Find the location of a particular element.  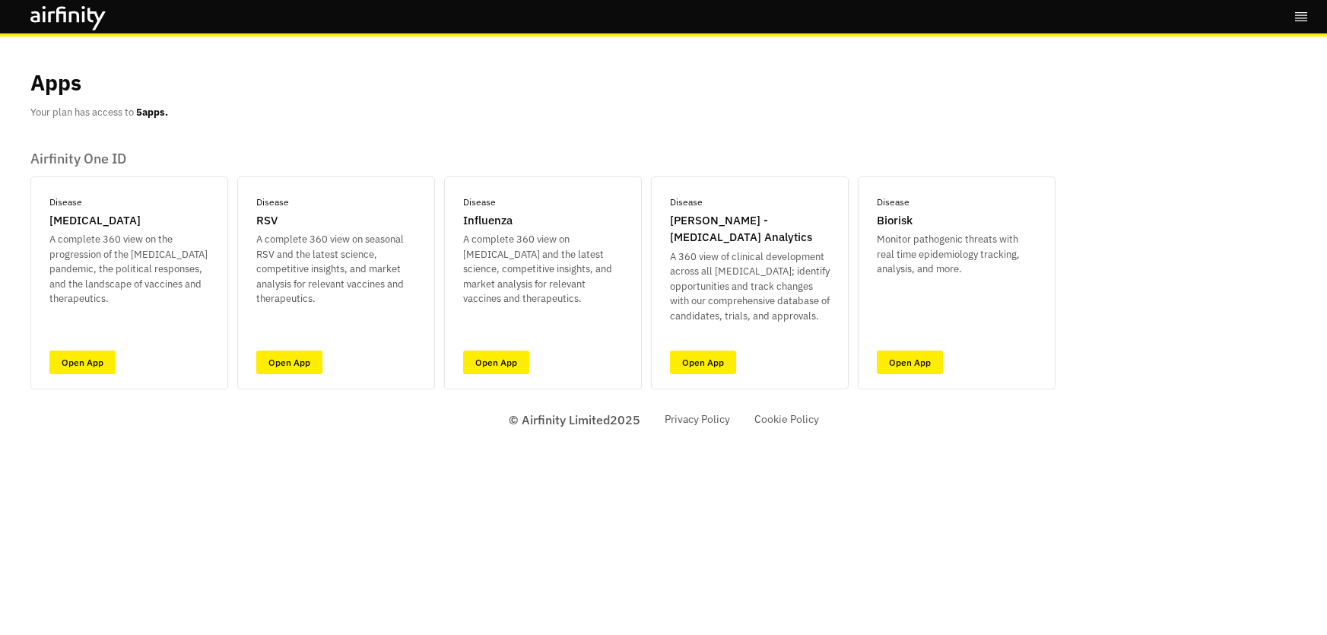

p: © Airfinity Limited 2025 is located at coordinates (574, 420).